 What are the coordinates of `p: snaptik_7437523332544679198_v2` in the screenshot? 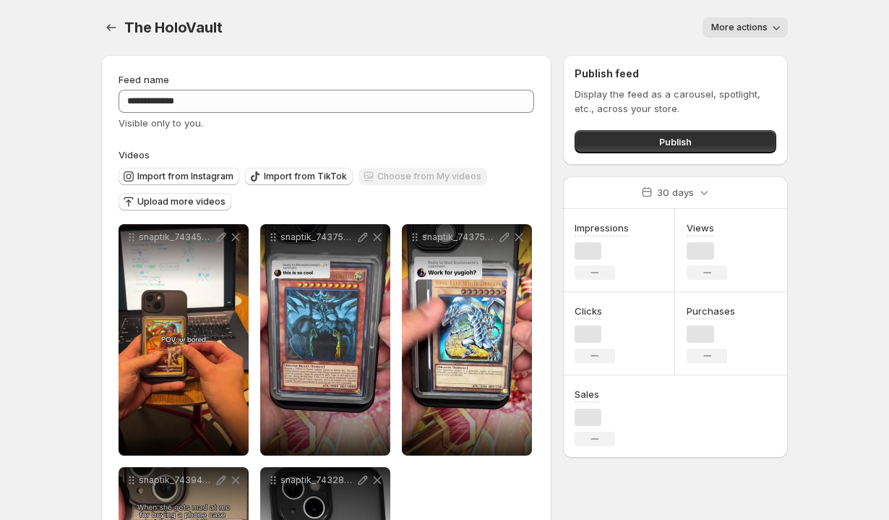 It's located at (460, 237).